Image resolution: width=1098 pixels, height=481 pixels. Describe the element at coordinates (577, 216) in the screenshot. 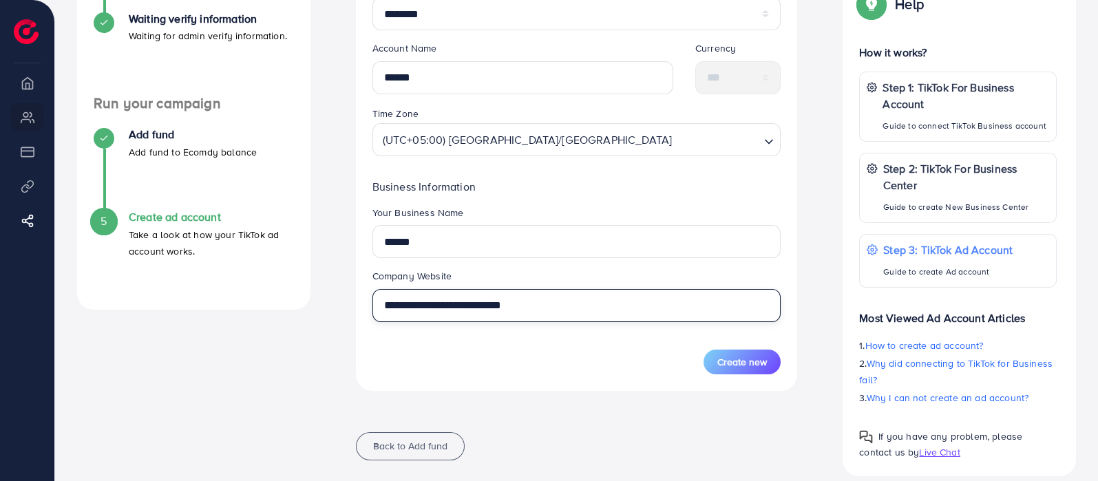

I see `legend: Your Business Name` at that location.